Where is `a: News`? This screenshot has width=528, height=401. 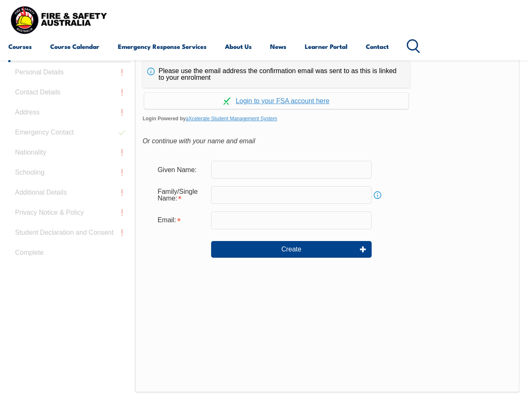
a: News is located at coordinates (278, 46).